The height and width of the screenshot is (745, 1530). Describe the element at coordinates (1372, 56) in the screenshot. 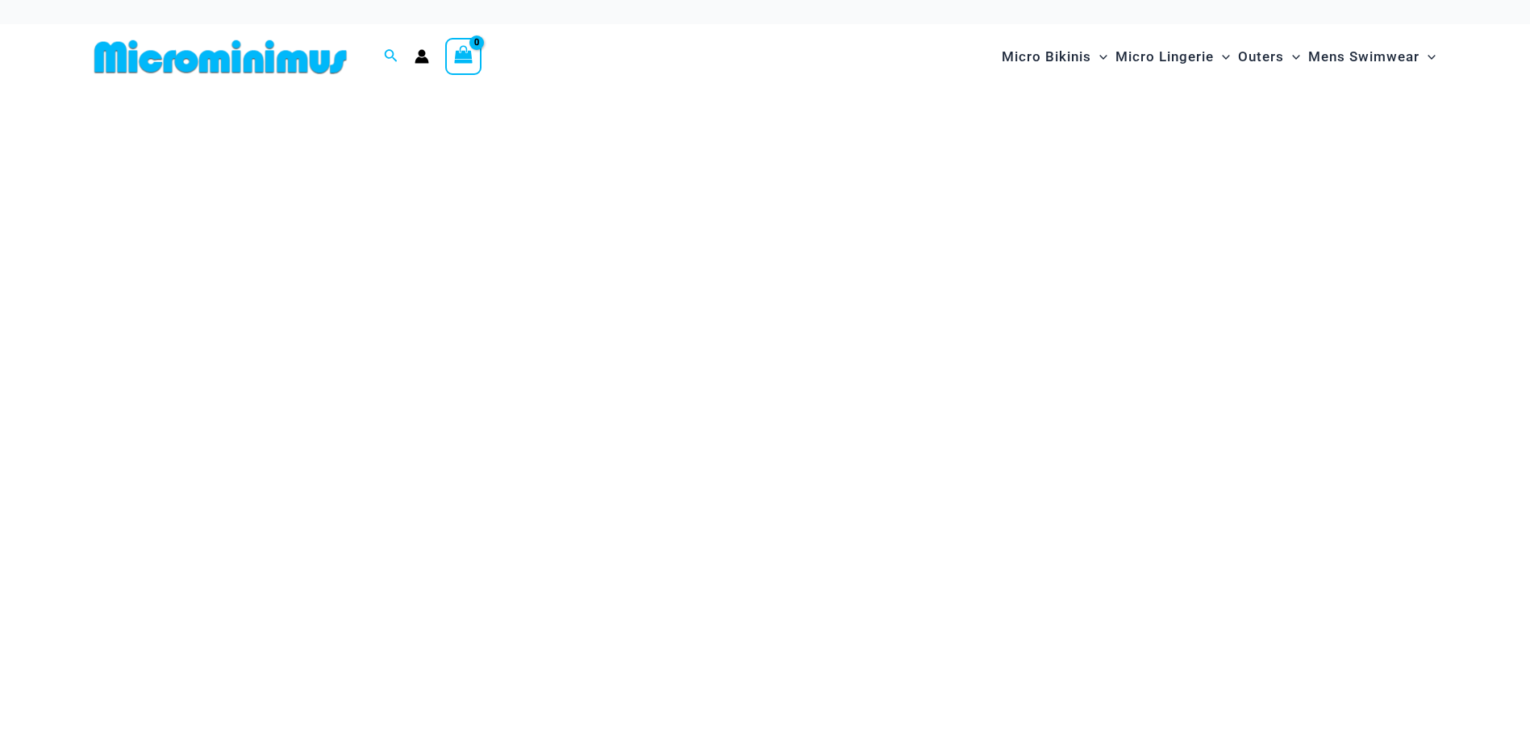

I see `a: Mens SwimwearMenu ToggleMenu Toggle` at that location.